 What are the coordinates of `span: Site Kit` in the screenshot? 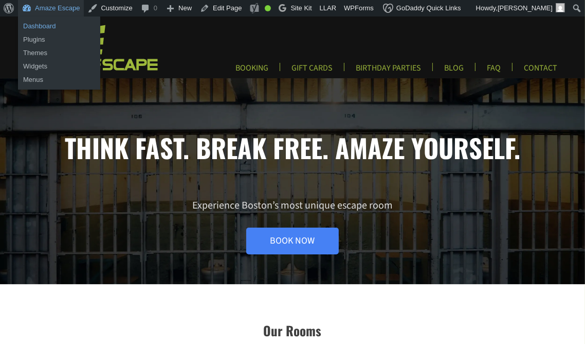 It's located at (301, 8).